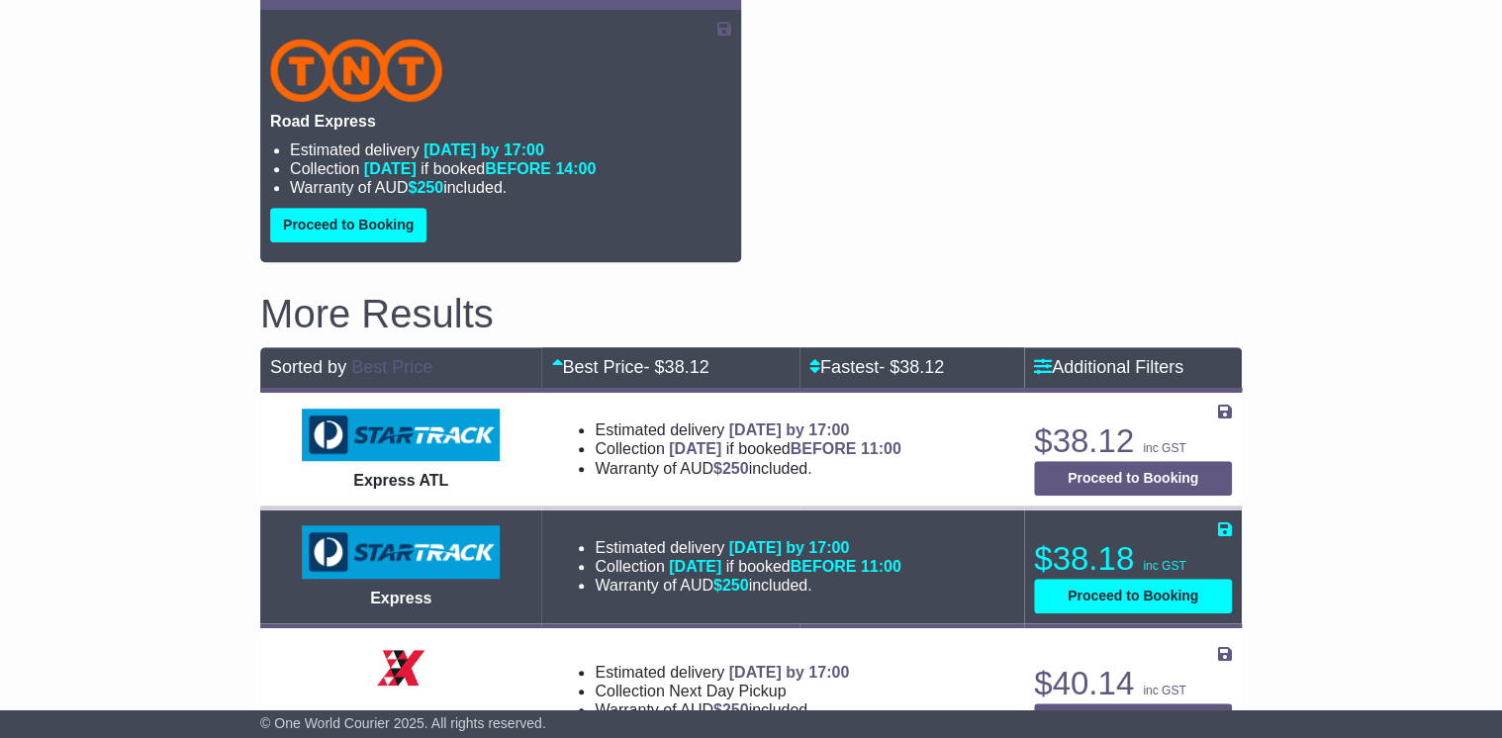 This screenshot has height=738, width=1502. Describe the element at coordinates (308, 367) in the screenshot. I see `span: Sorted by` at that location.